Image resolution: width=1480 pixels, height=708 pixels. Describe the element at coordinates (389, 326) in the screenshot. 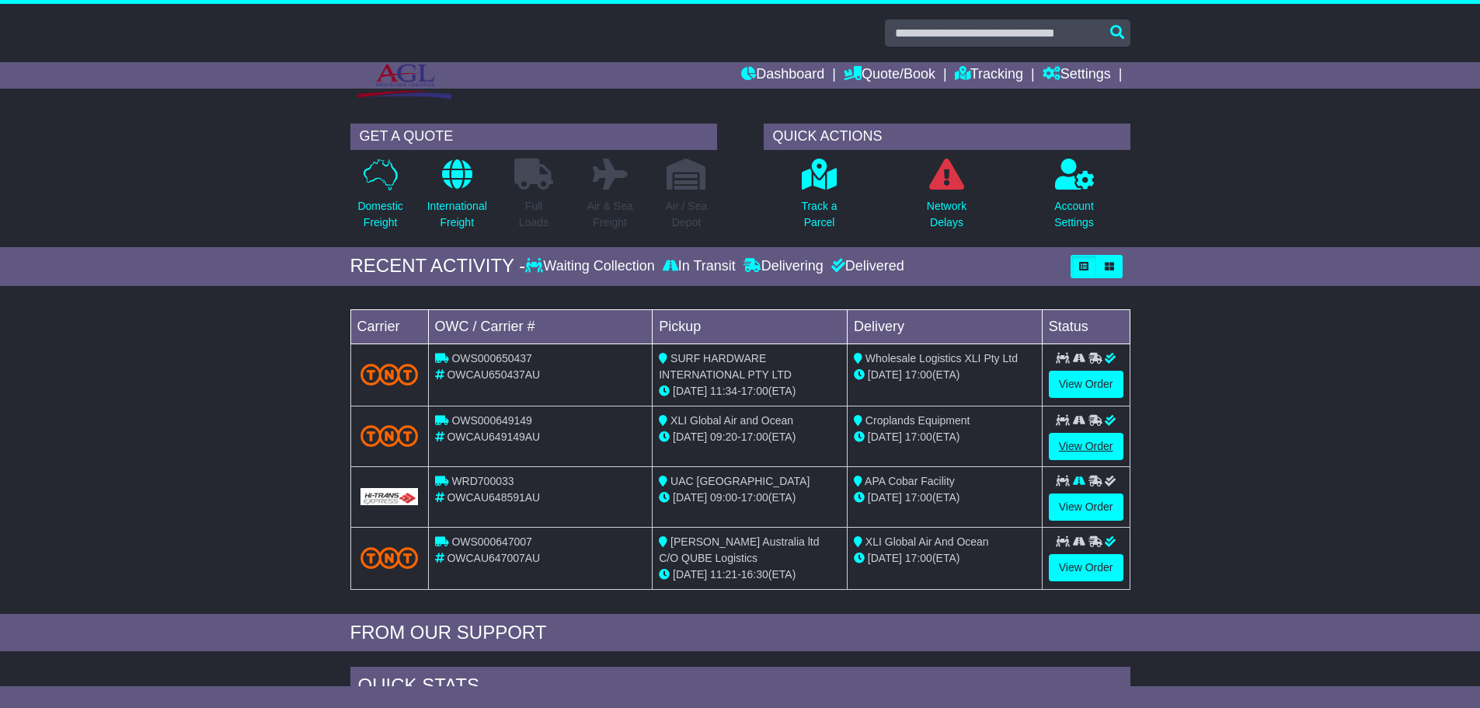

I see `td: Carrier` at that location.